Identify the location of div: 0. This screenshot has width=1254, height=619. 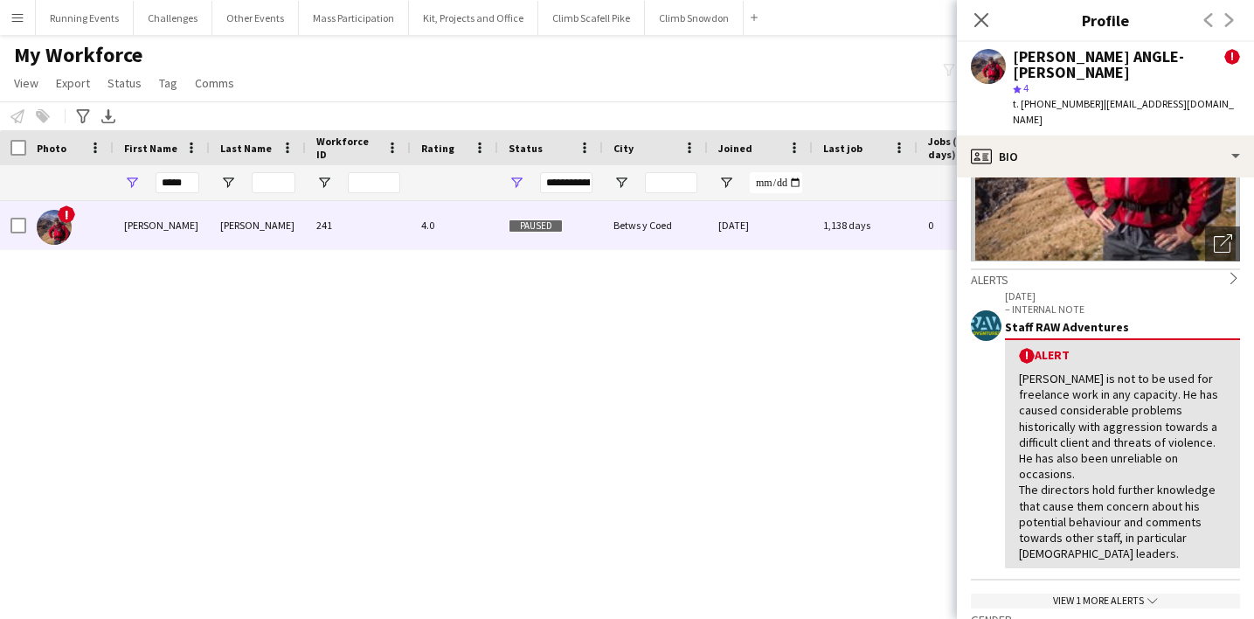
(974, 225).